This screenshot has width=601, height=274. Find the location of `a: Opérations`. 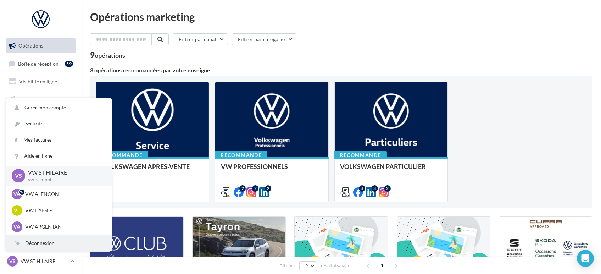

a: Opérations is located at coordinates (41, 46).